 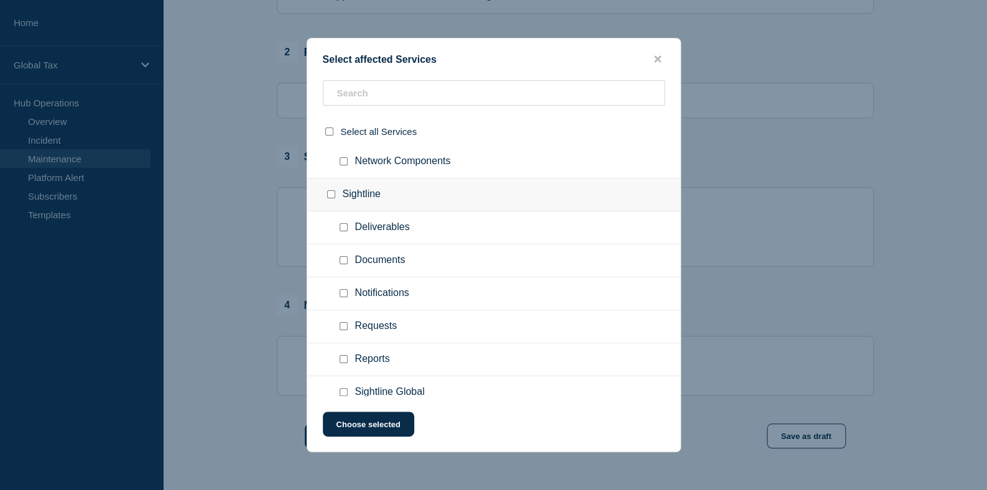 I want to click on span: Deliverables, so click(x=382, y=228).